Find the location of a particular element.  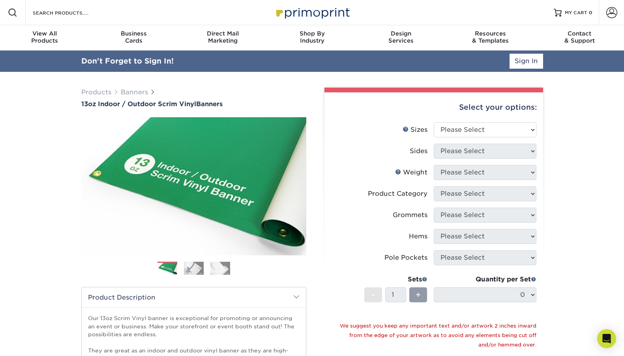

img: Banners 02 is located at coordinates (194, 268).